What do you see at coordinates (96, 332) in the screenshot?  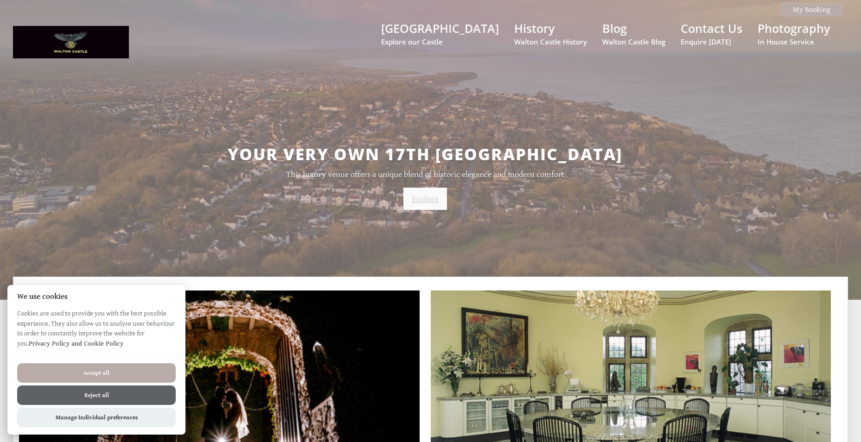 I see `p: Cookies are used to provide you with the best possible experience. They also allow us to analyse ...` at bounding box center [96, 332].